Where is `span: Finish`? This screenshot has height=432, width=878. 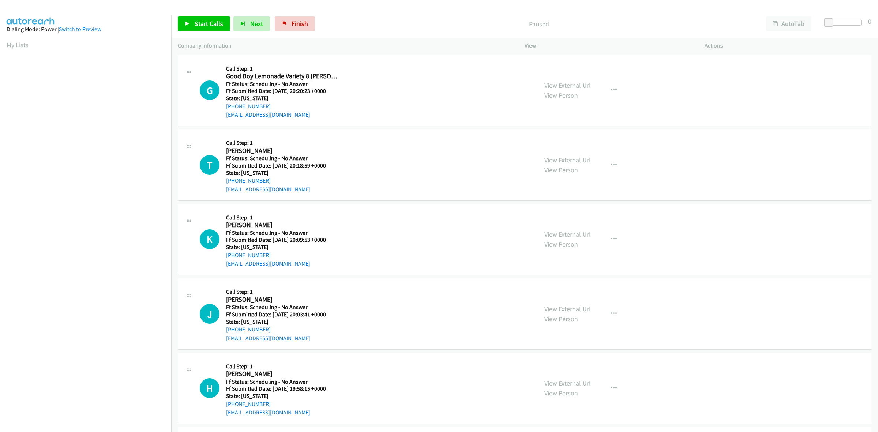
span: Finish is located at coordinates (300, 23).